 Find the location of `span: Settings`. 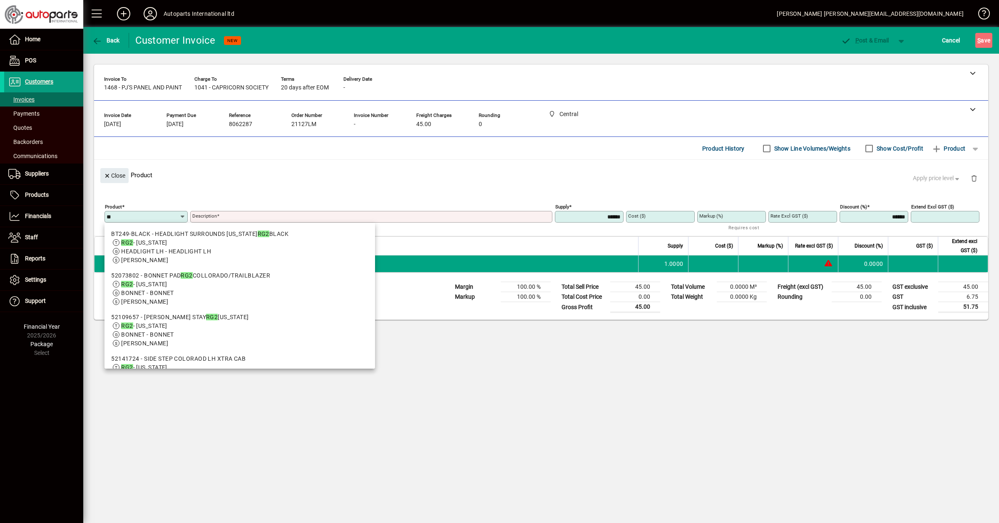

span: Settings is located at coordinates (35, 280).